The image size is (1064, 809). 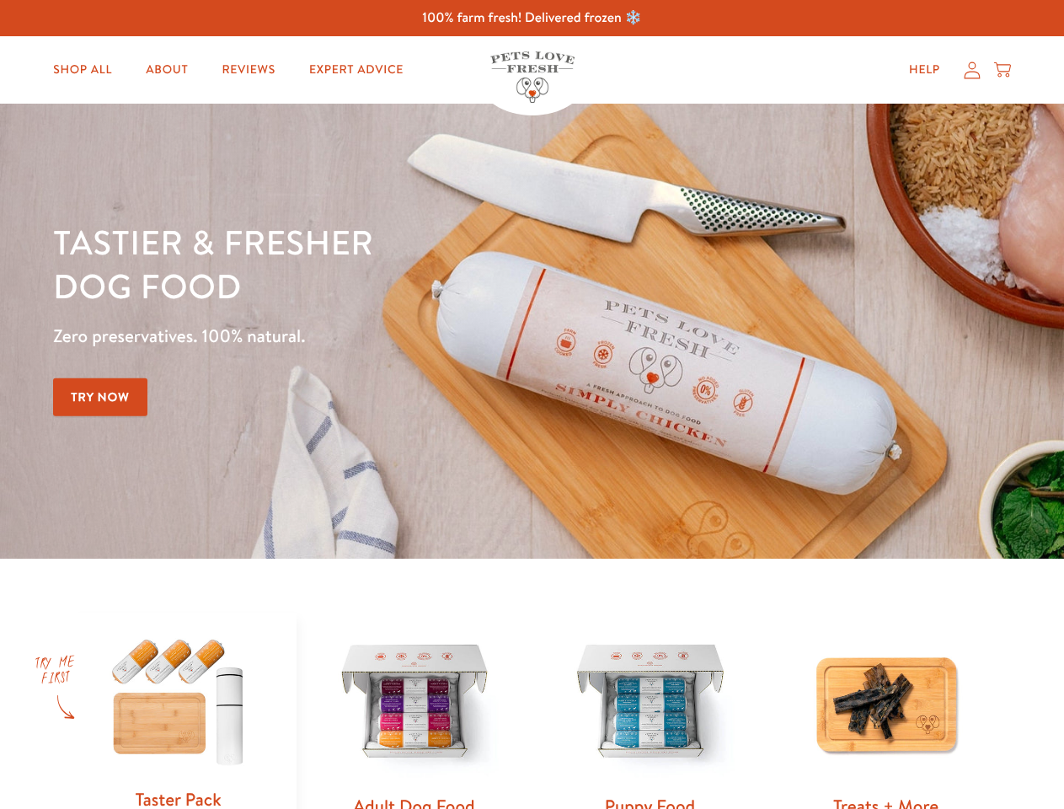 I want to click on a: Shop All, so click(x=83, y=70).